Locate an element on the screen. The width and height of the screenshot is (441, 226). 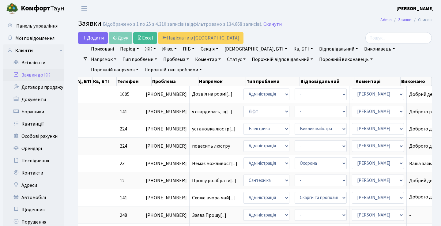
a: Тип проблеми is located at coordinates (140, 59).